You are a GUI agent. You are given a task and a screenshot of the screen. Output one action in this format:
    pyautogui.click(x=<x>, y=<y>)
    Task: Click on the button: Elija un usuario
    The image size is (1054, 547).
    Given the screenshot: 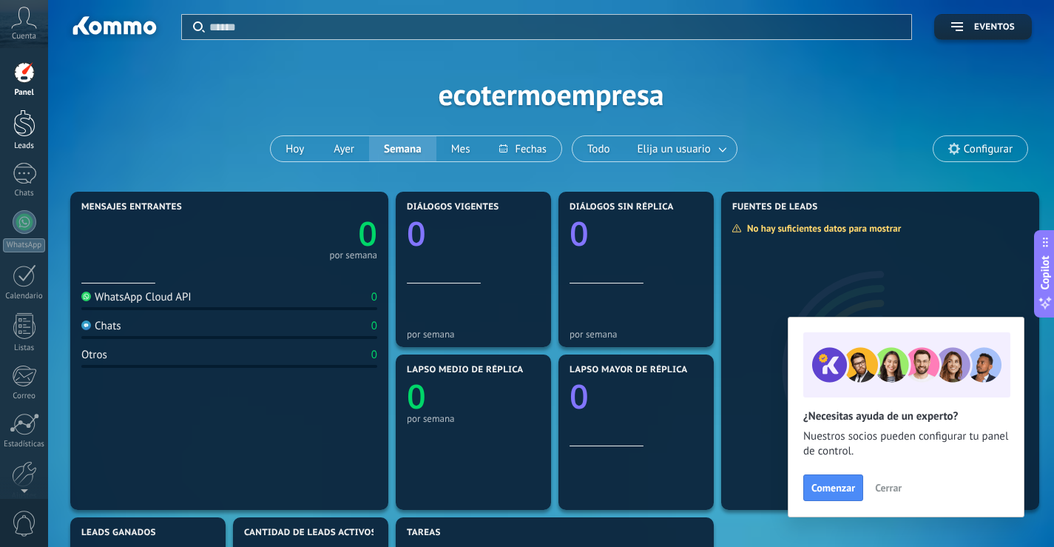 What is the action you would take?
    pyautogui.click(x=681, y=149)
    